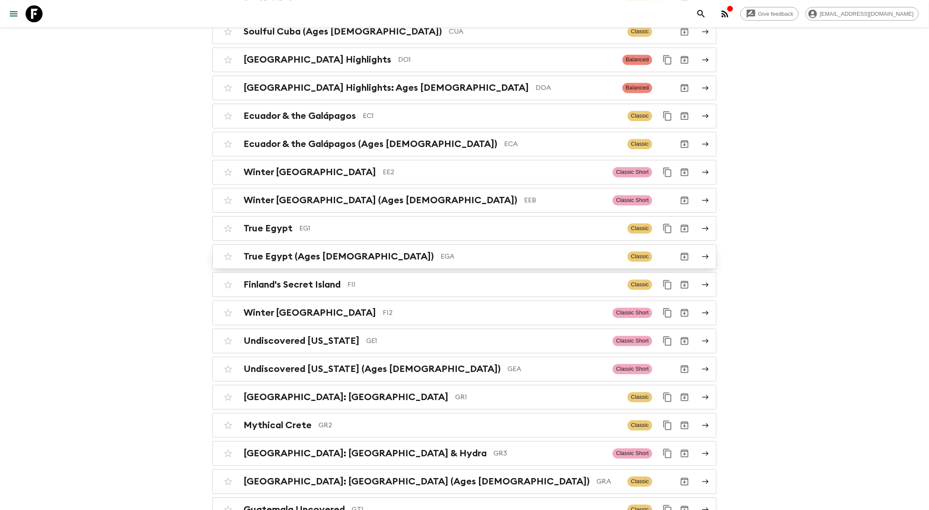  Describe the element at coordinates (292, 284) in the screenshot. I see `h2: Finland's Secret Island` at that location.